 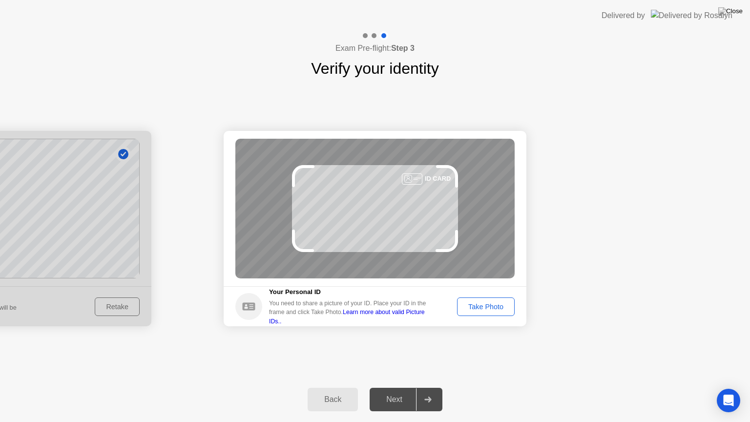 I want to click on h5: Your Personal ID, so click(x=351, y=292).